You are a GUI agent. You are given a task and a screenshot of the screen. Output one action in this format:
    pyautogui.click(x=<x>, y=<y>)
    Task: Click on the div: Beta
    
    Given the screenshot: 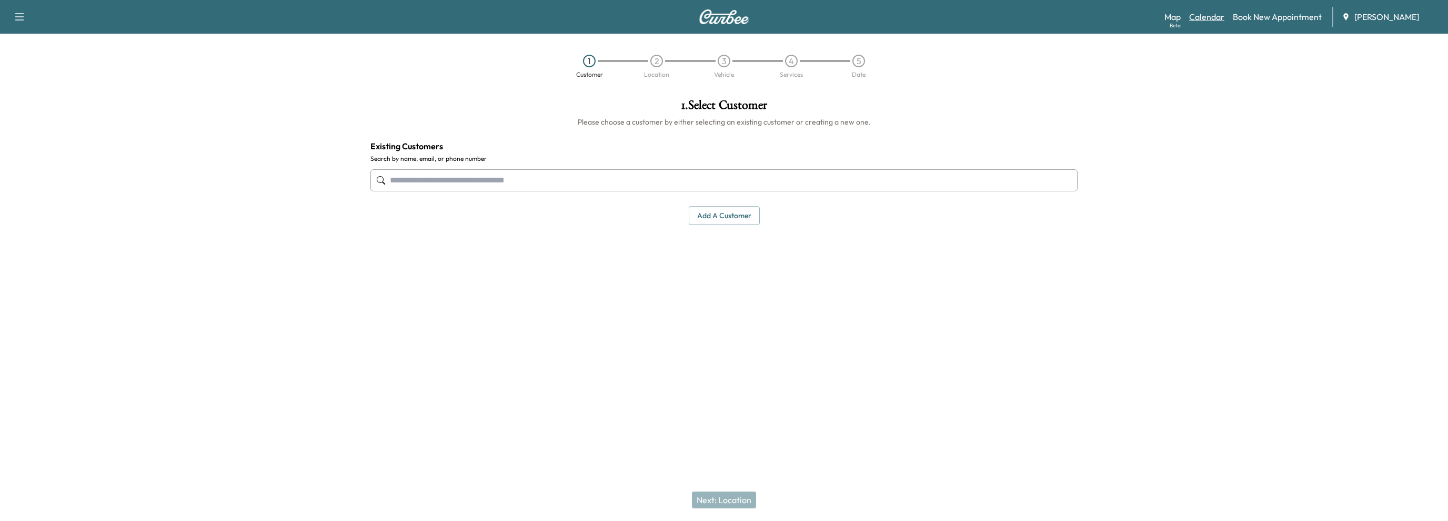 What is the action you would take?
    pyautogui.click(x=1175, y=25)
    